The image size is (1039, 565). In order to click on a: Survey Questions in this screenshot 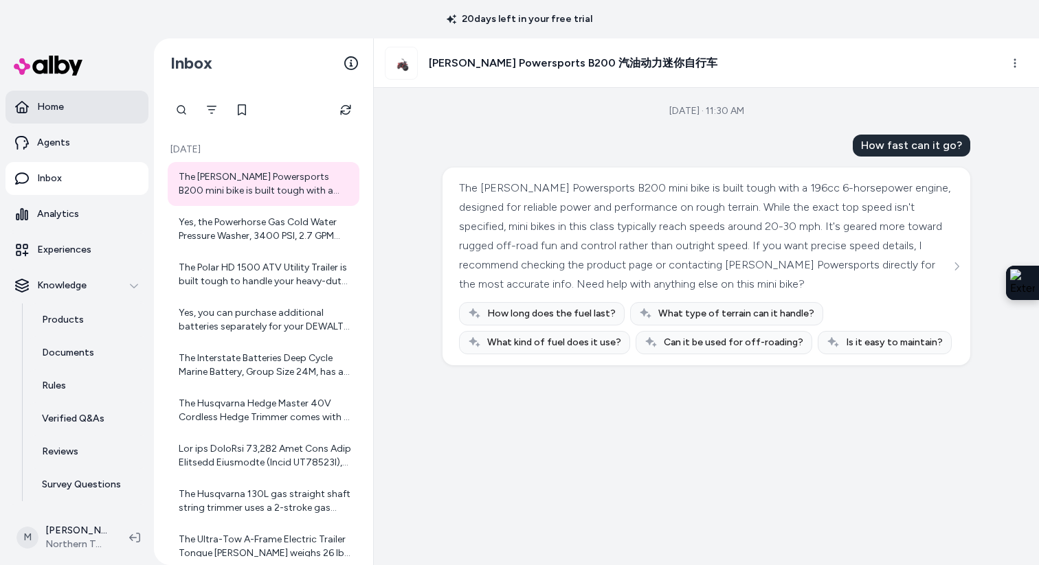, I will do `click(88, 485)`.